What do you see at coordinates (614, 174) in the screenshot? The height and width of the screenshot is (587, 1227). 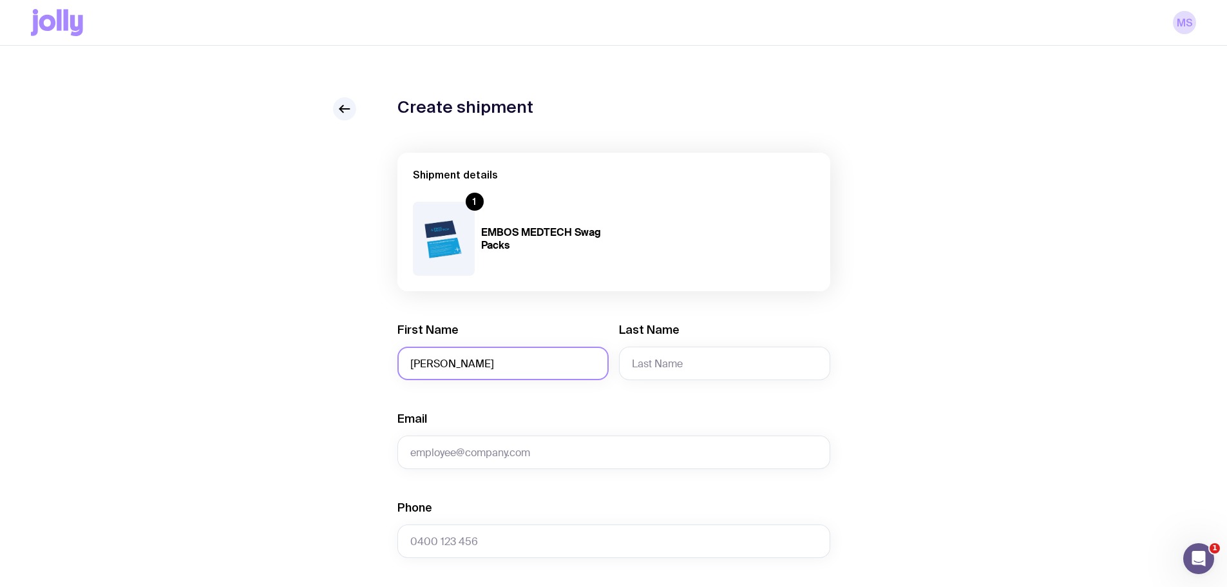 I see `h2: Shipment details` at bounding box center [614, 174].